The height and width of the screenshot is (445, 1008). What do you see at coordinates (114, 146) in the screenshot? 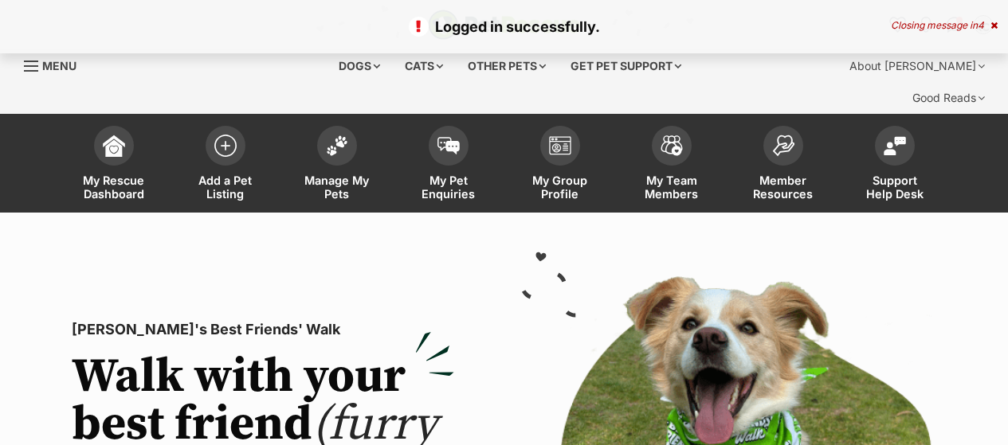
I see `img: dashboard-icon-eb2f2d2d3e046f16d808141f083e7271f6b2e854fb5c12c21221c1fb7104beca.svg` at bounding box center [114, 146].